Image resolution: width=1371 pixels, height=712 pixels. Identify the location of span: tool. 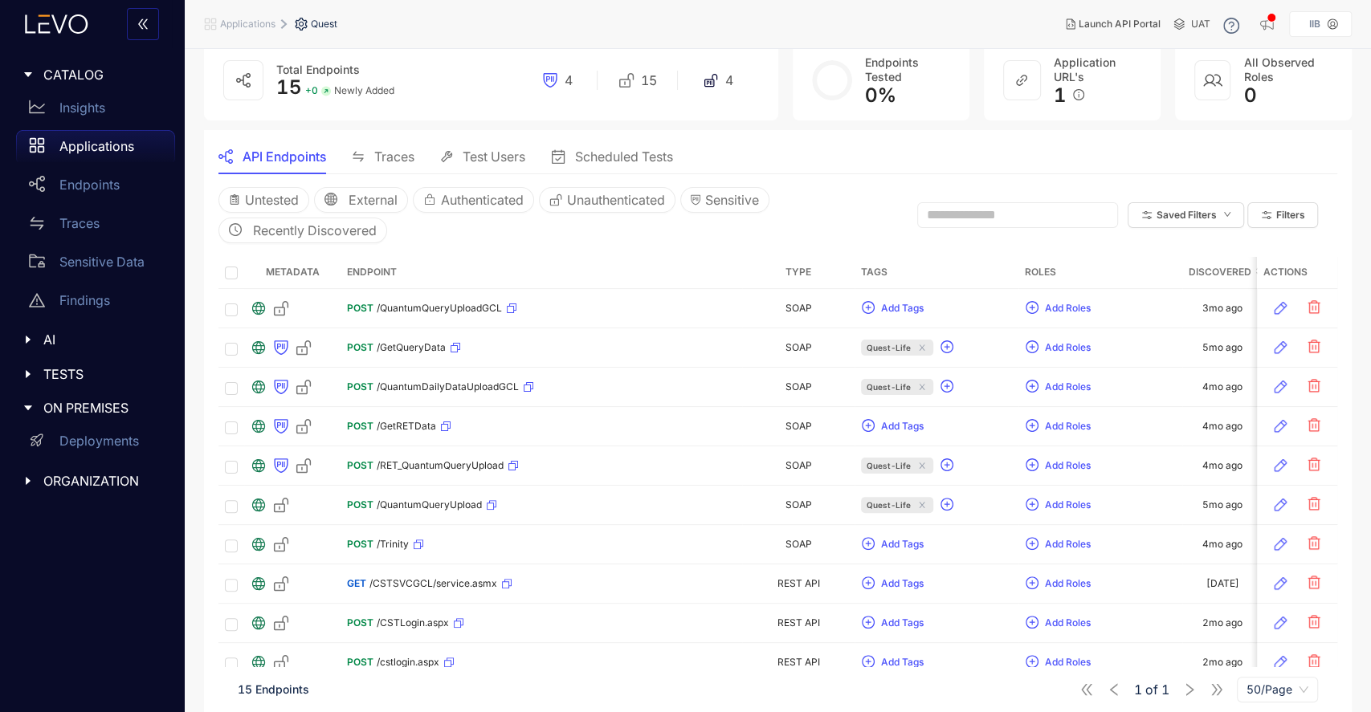
(446, 157).